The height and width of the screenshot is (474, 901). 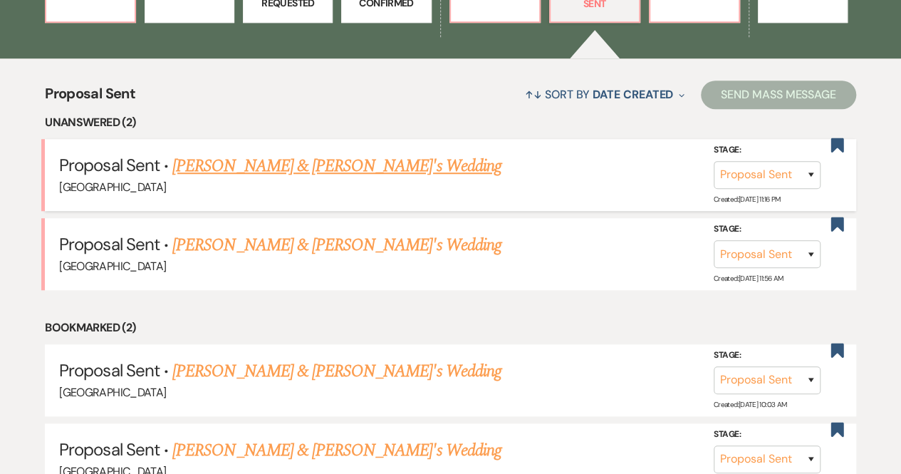 What do you see at coordinates (605, 94) in the screenshot?
I see `button: Sort By Date Created` at bounding box center [605, 94].